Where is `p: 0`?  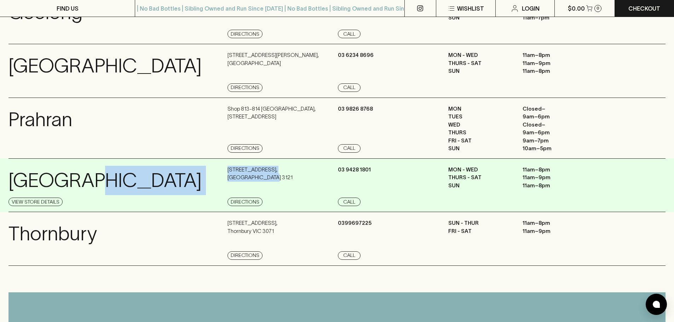
p: 0 is located at coordinates (598, 8).